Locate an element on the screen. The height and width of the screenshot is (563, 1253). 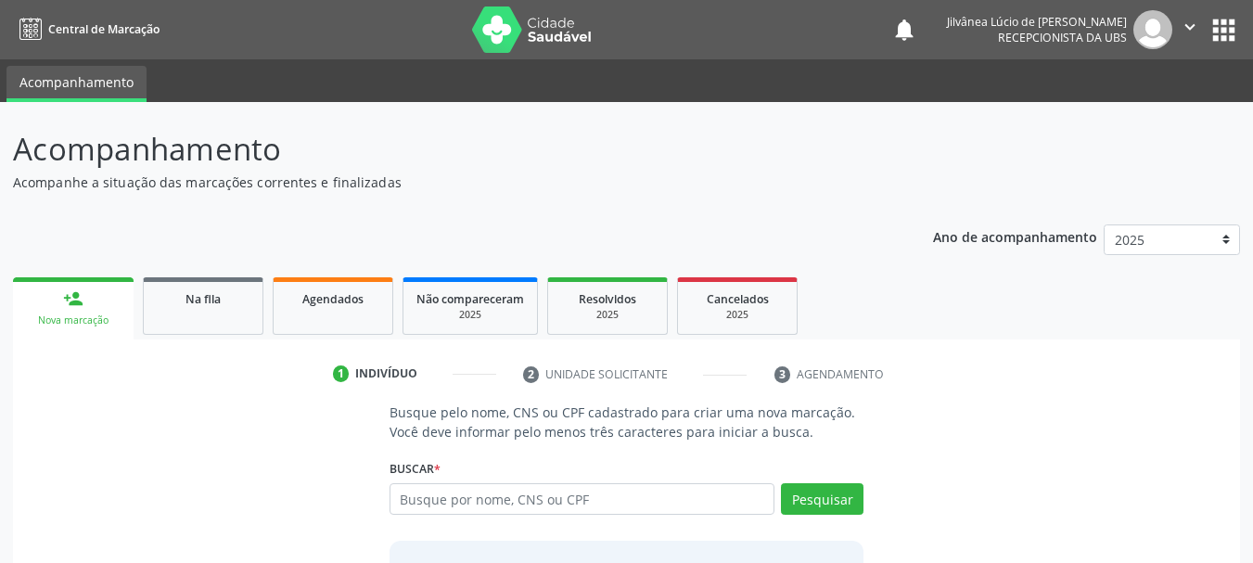
a: Acompanhamento is located at coordinates (76, 83).